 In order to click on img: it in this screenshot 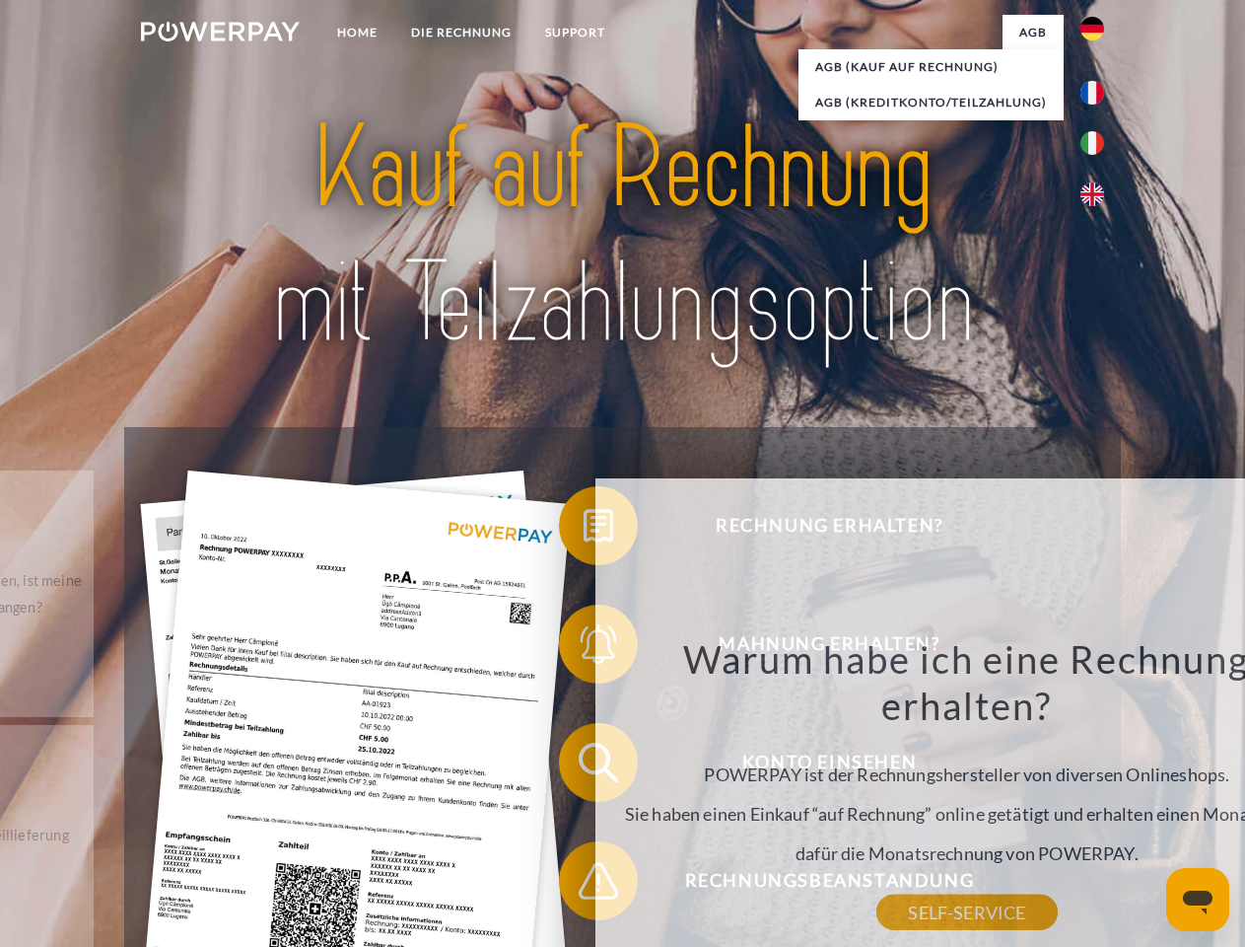, I will do `click(1093, 143)`.